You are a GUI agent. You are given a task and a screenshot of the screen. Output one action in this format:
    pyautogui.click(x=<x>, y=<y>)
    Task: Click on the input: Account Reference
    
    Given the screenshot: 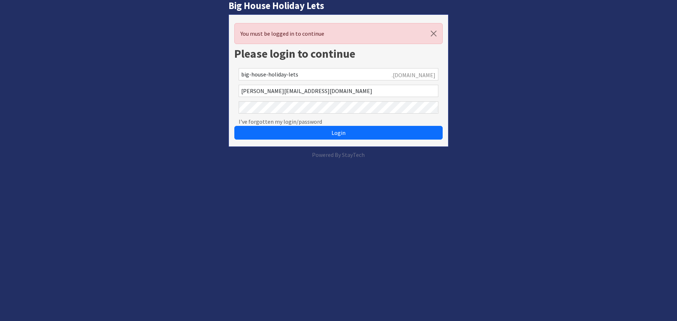 What is the action you would take?
    pyautogui.click(x=338, y=74)
    